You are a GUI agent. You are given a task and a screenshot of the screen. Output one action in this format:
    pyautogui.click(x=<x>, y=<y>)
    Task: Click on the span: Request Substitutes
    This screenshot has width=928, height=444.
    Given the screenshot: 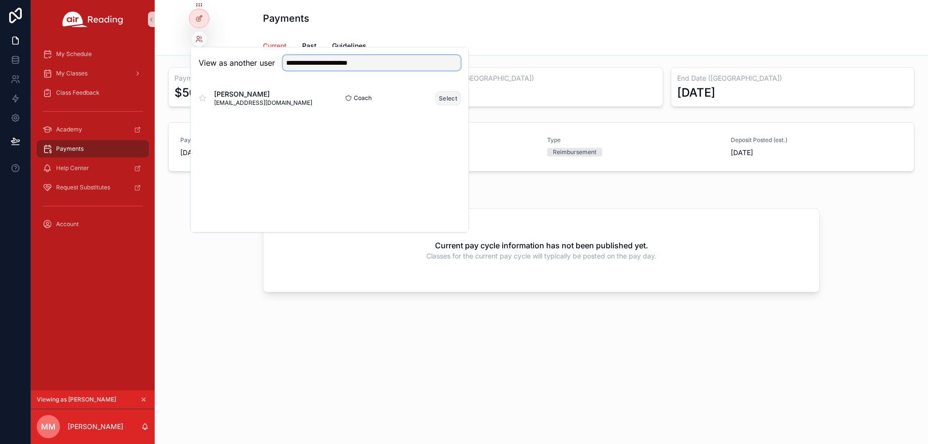 What is the action you would take?
    pyautogui.click(x=83, y=188)
    